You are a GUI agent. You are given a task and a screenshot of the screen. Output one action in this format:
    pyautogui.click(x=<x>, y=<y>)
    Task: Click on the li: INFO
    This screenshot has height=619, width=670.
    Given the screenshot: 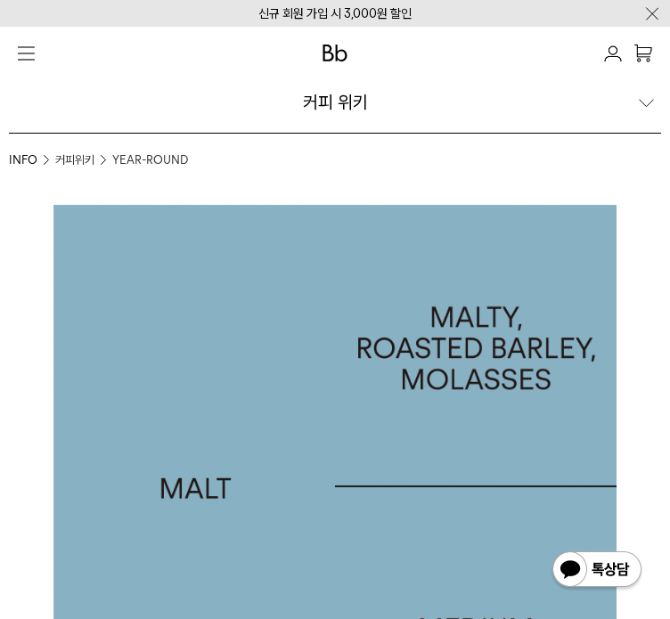 What is the action you would take?
    pyautogui.click(x=32, y=160)
    